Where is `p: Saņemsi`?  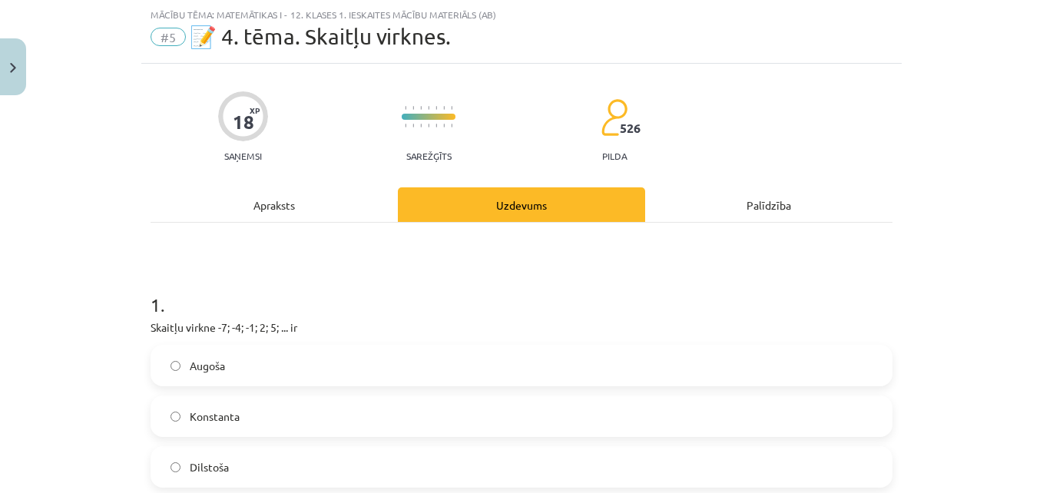
p: Saņemsi is located at coordinates (243, 156).